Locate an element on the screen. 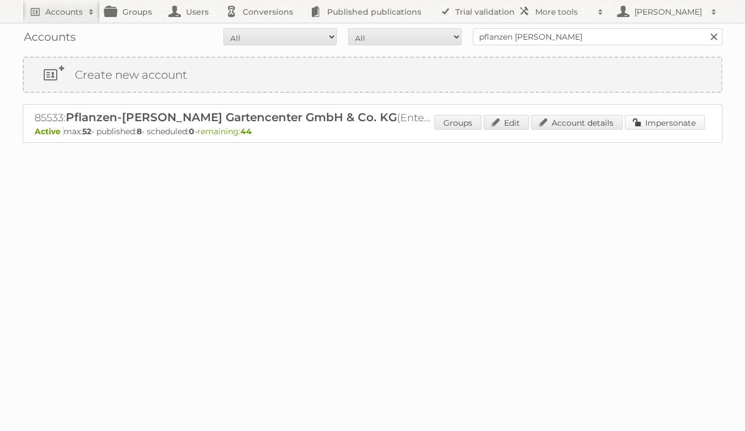 Image resolution: width=745 pixels, height=431 pixels. strong: 0 is located at coordinates (192, 131).